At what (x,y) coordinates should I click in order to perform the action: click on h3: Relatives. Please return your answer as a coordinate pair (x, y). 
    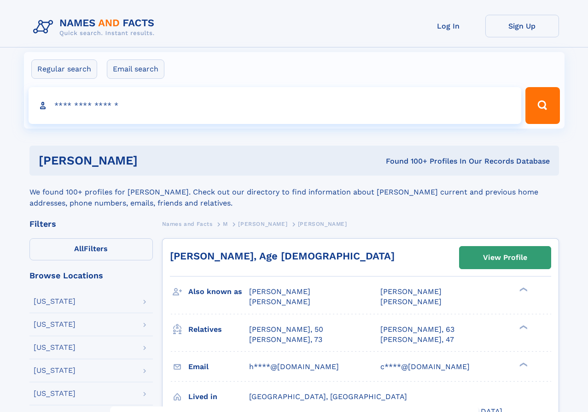
    Looking at the image, I should click on (219, 329).